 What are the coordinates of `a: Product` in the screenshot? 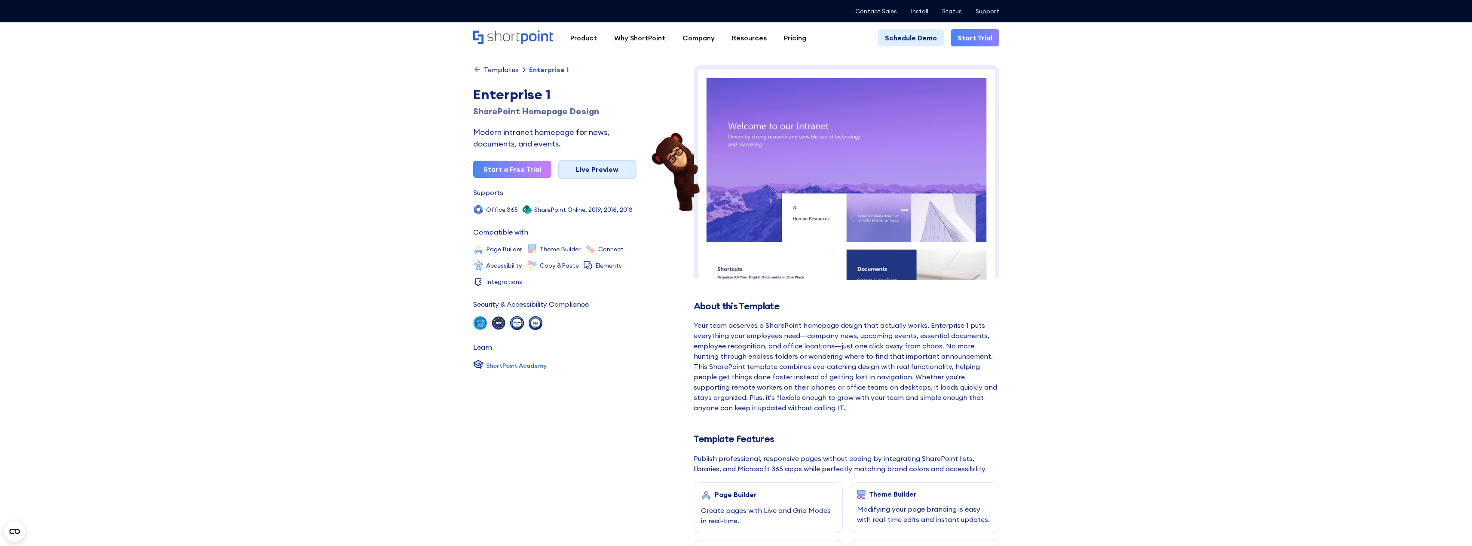 It's located at (584, 38).